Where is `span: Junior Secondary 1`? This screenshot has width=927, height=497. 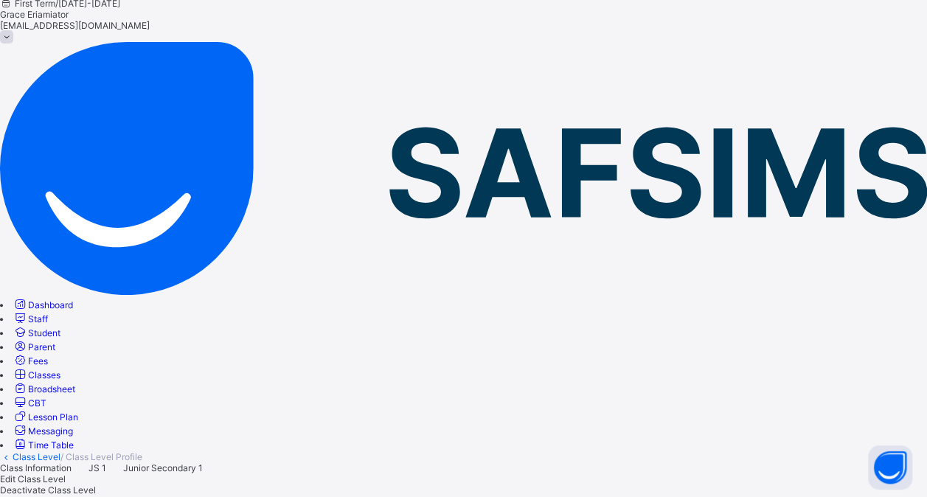 span: Junior Secondary 1 is located at coordinates (161, 467).